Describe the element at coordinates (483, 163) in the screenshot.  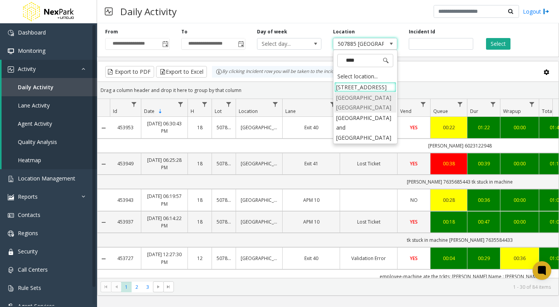
I see `a: 00:39` at that location.